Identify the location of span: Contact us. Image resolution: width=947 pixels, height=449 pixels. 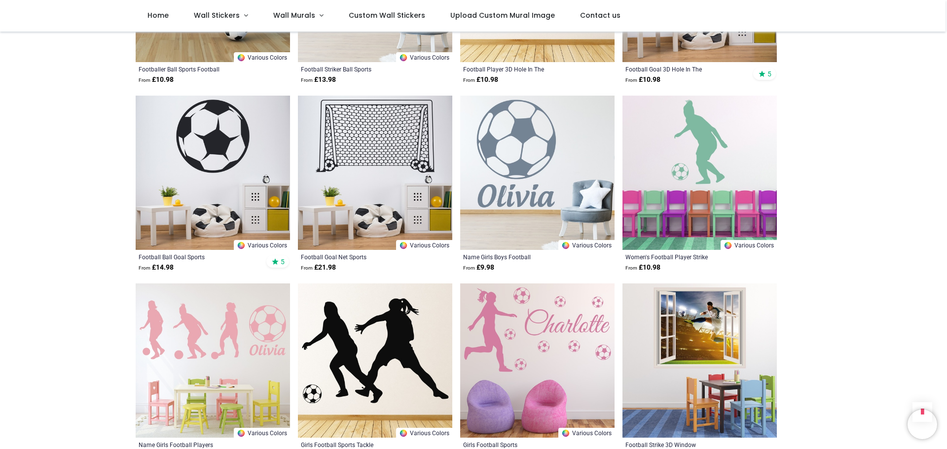
(600, 15).